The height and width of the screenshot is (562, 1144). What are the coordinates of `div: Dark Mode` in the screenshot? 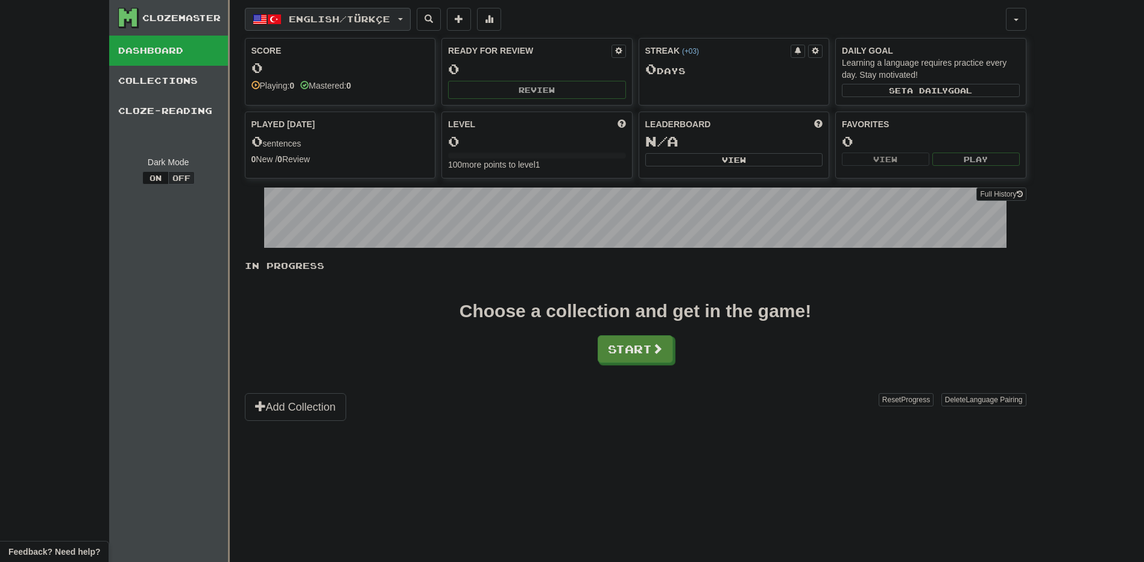 It's located at (168, 162).